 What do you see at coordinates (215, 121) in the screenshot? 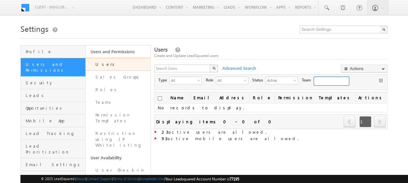
I see `div: Displaying items 0 - 0 of 0` at bounding box center [215, 121].